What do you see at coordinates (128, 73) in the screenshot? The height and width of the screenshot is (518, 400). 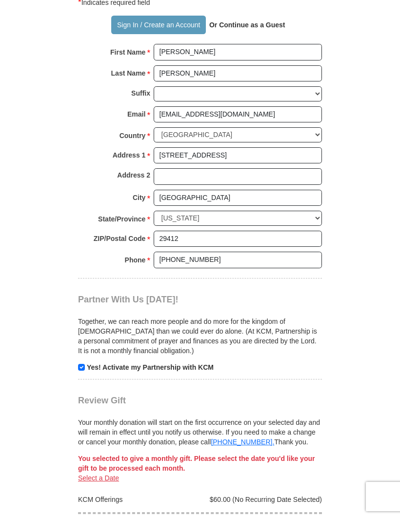 I see `strong: Last Name` at bounding box center [128, 73].